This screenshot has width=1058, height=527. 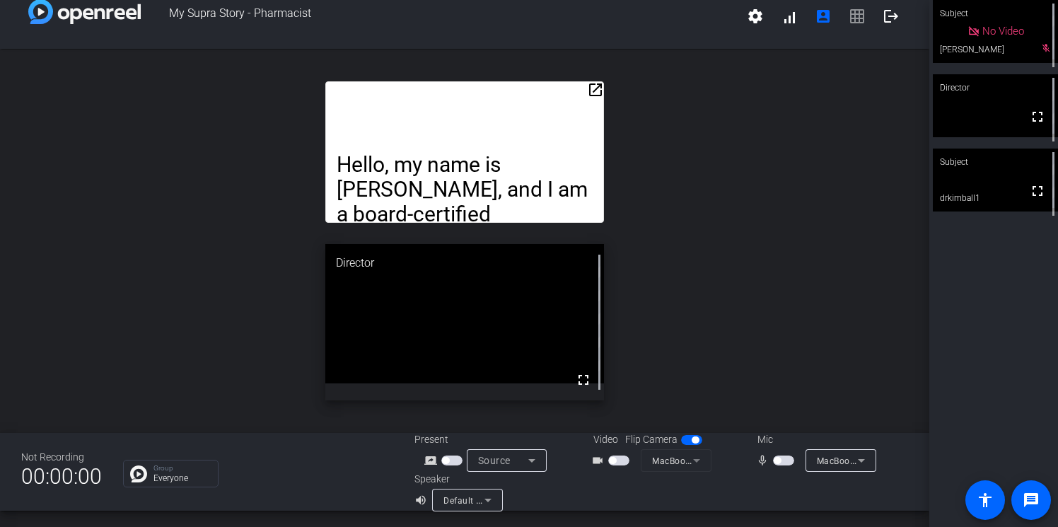 What do you see at coordinates (1003, 31) in the screenshot?
I see `span: No Video` at bounding box center [1003, 31].